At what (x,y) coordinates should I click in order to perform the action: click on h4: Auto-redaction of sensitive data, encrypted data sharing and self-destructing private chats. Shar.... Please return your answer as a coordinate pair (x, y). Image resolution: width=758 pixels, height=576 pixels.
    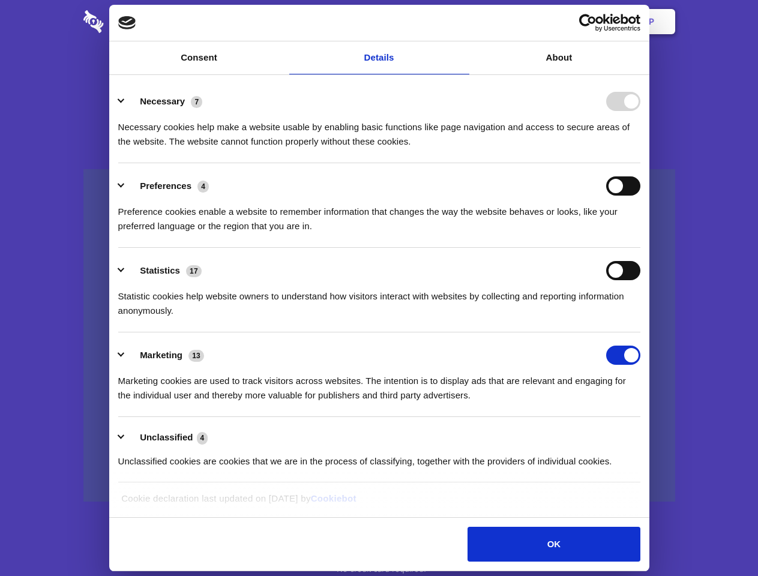
    Looking at the image, I should click on (379, 129).